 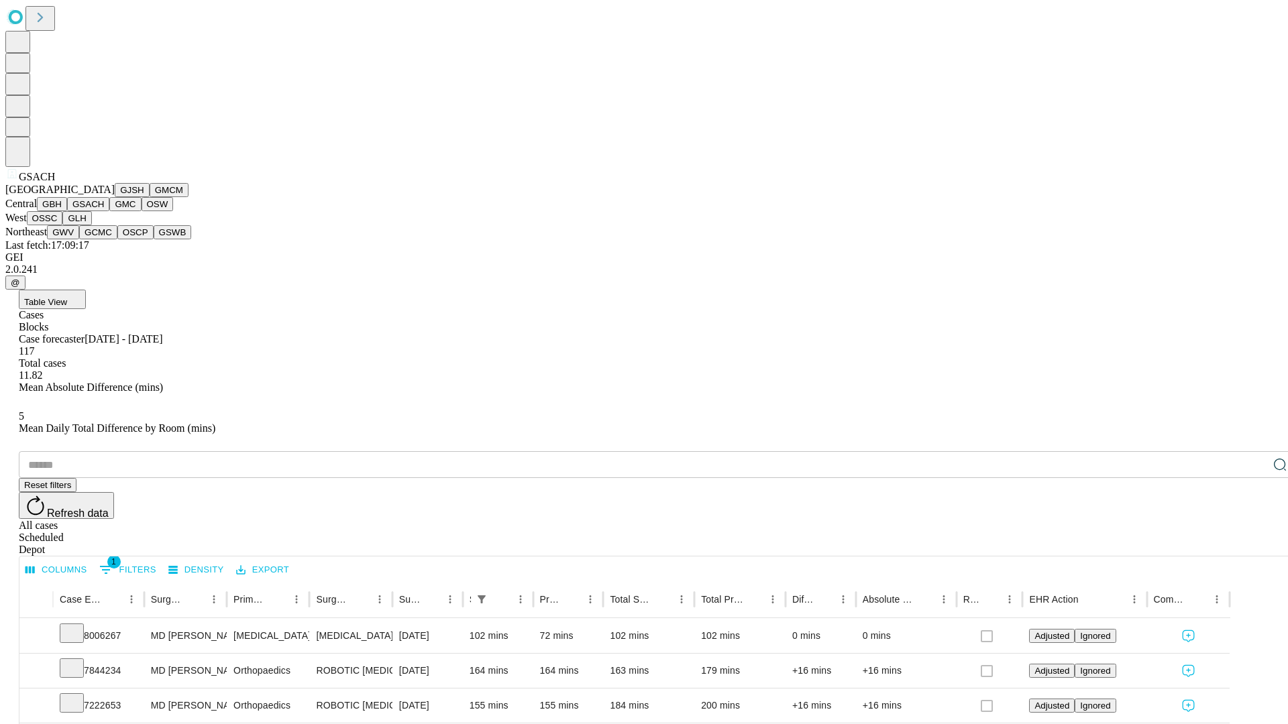 What do you see at coordinates (99, 671) in the screenshot?
I see `div: 7844234` at bounding box center [99, 671].